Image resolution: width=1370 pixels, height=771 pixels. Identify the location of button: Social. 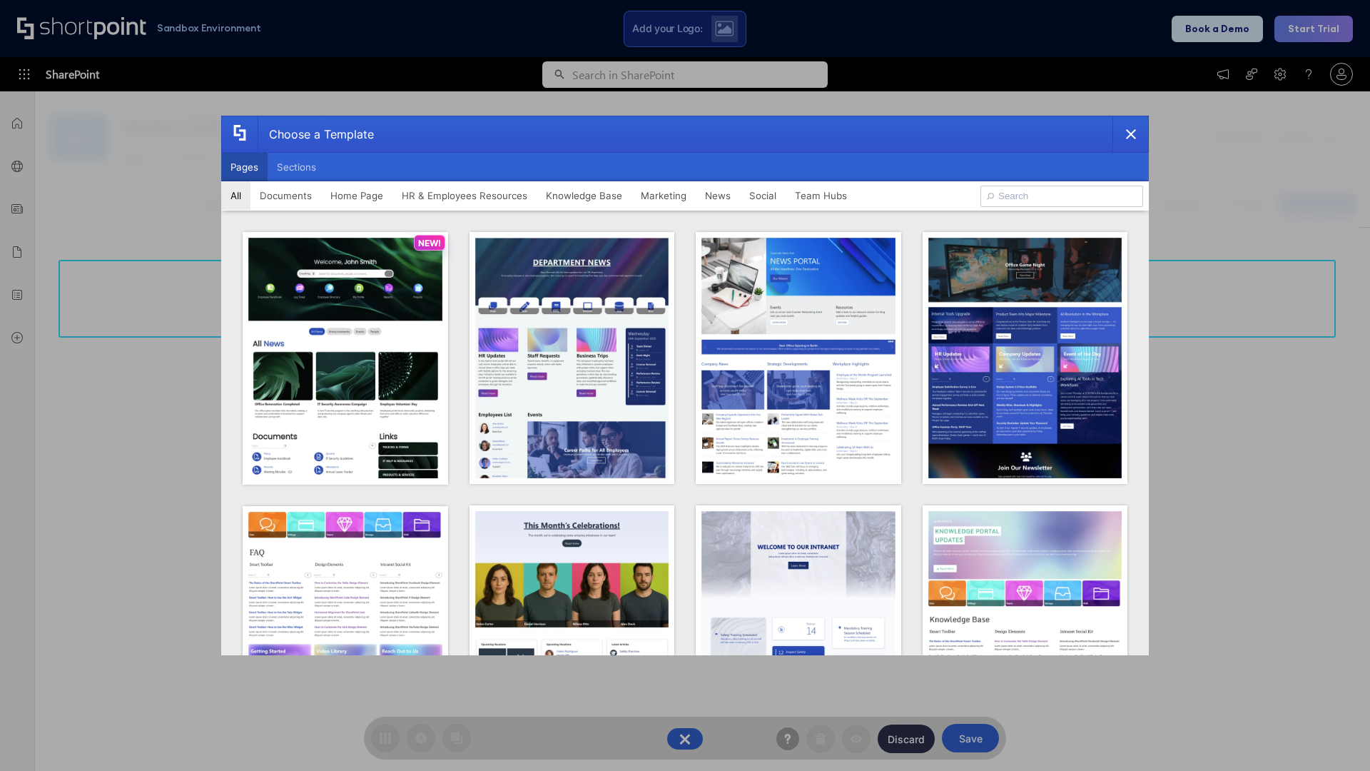
(763, 196).